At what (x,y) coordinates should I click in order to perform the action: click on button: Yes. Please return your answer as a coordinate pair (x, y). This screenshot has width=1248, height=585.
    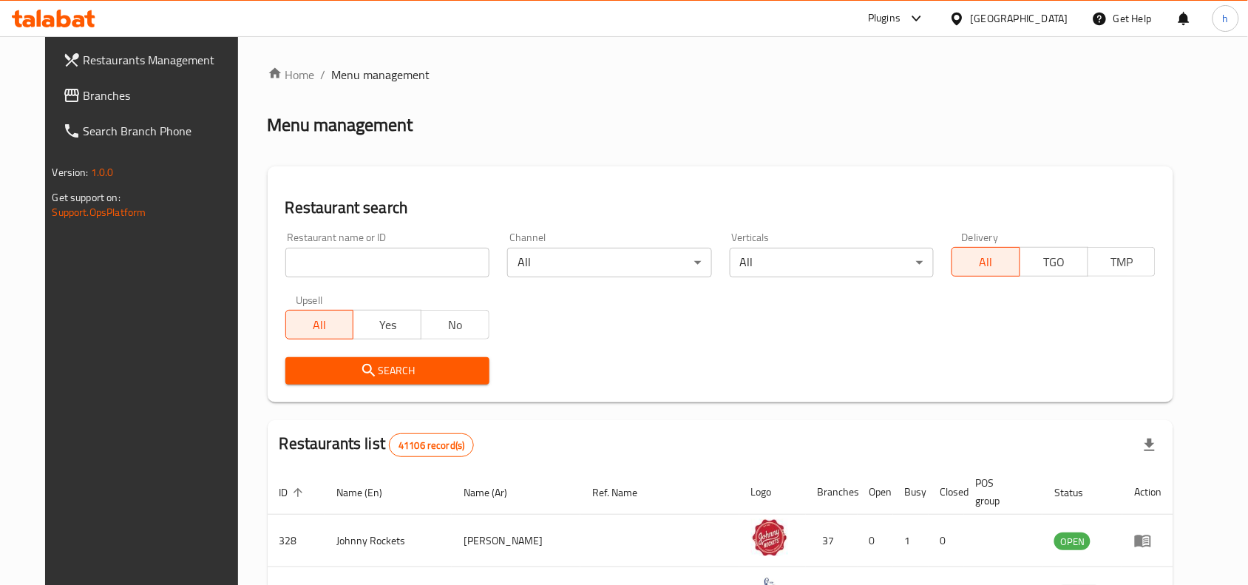
    Looking at the image, I should click on (387, 325).